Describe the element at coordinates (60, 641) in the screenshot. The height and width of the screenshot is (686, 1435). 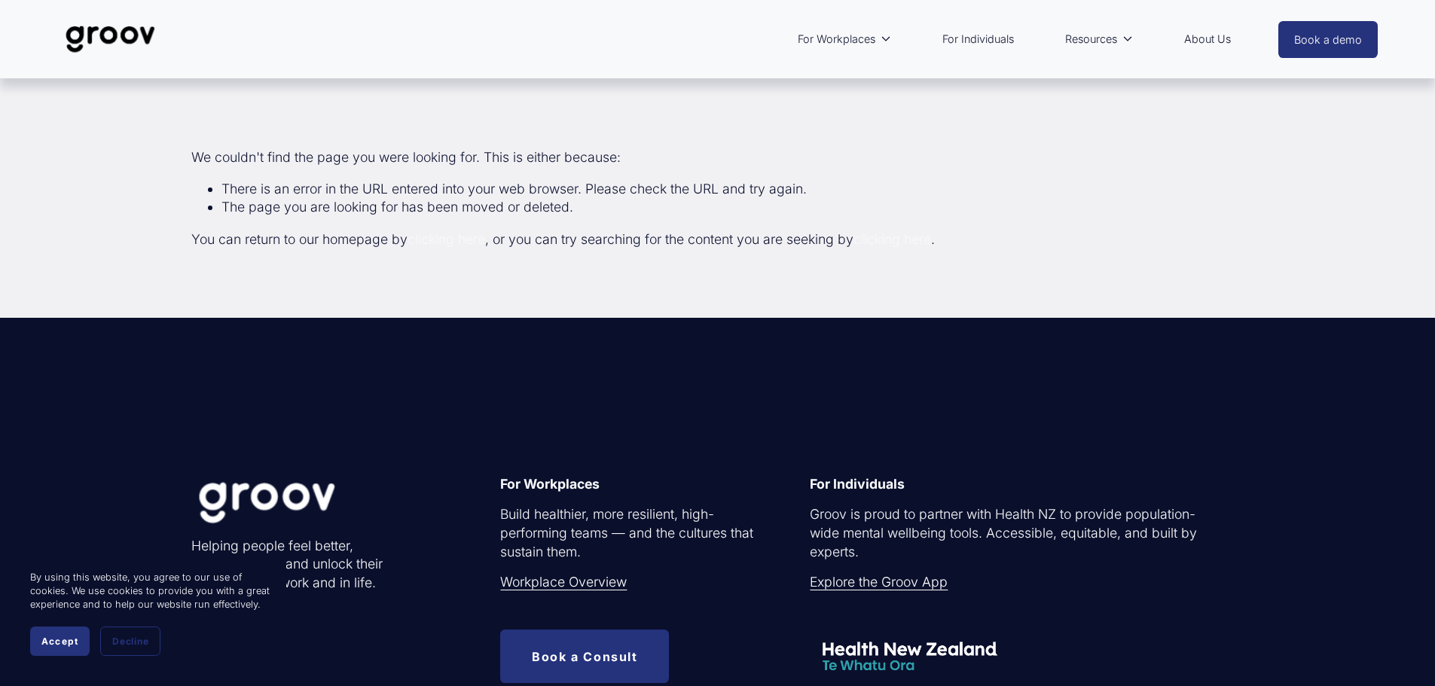
I see `span: Accept` at that location.